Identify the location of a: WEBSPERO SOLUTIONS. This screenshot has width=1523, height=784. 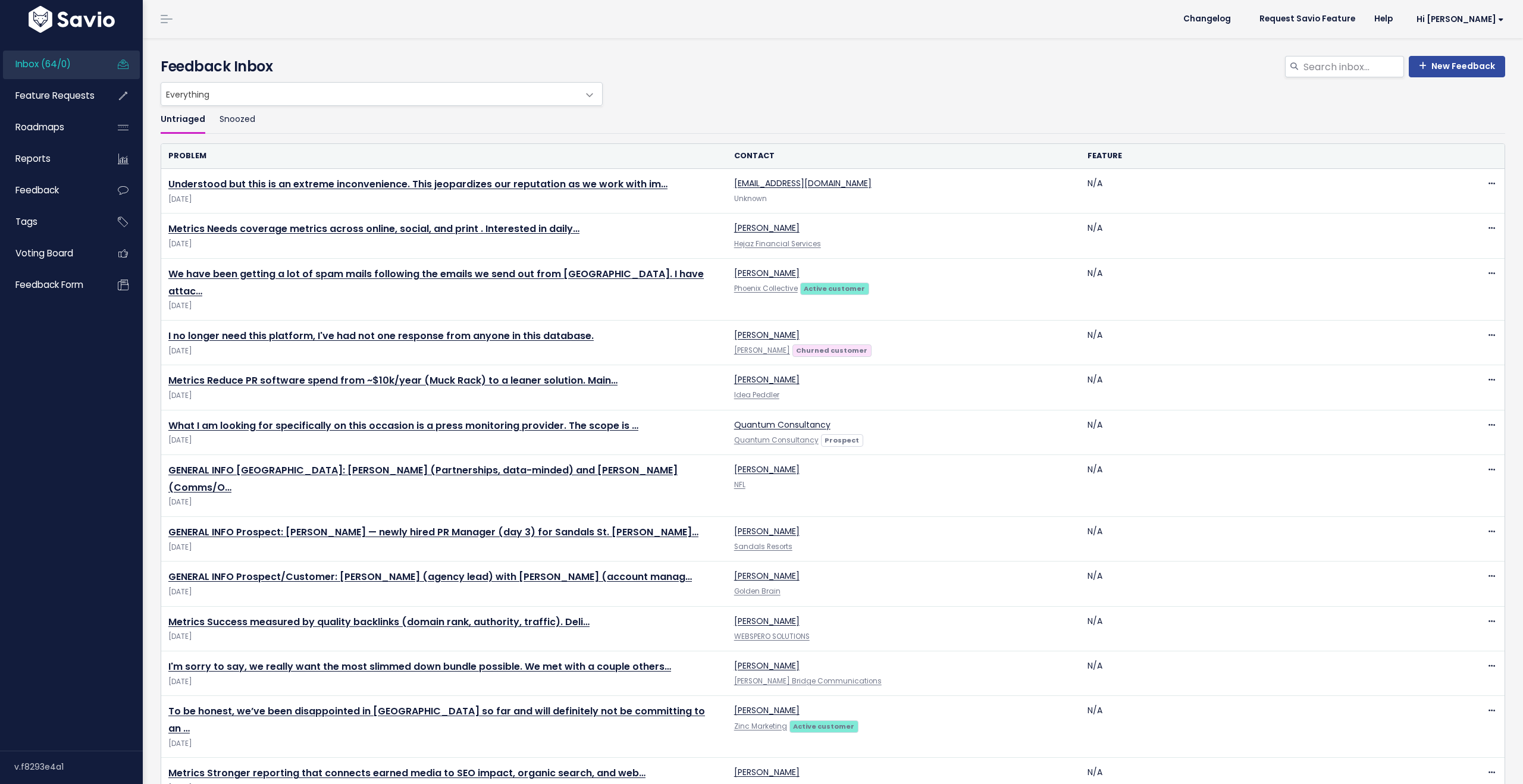
(771, 637).